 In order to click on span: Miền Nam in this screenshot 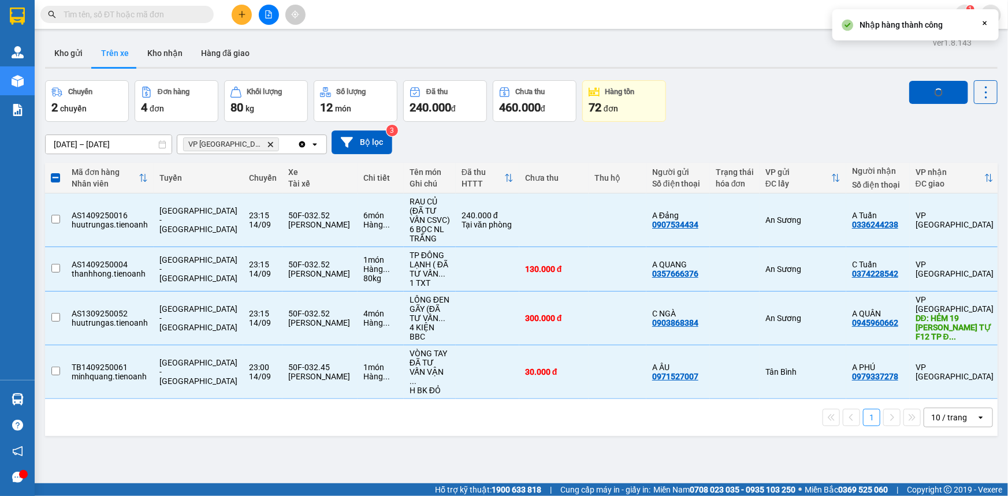, I will do `click(724, 490)`.